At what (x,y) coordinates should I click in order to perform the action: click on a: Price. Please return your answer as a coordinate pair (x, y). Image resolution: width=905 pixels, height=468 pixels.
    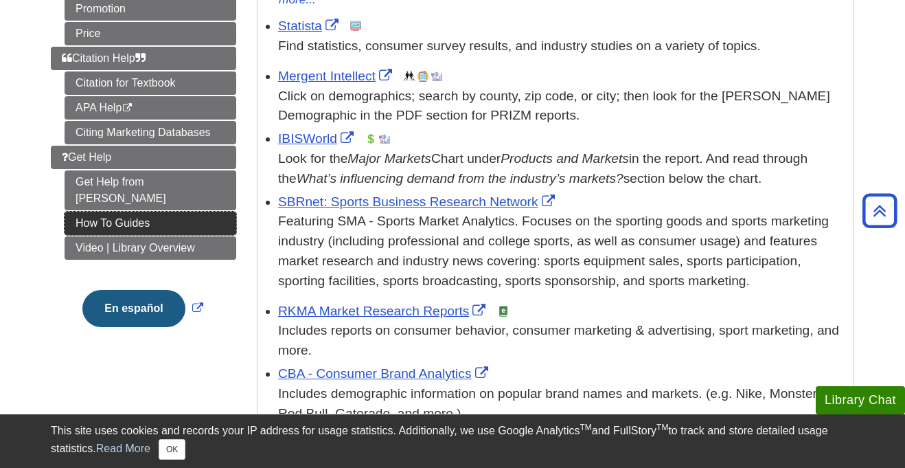
    Looking at the image, I should click on (150, 34).